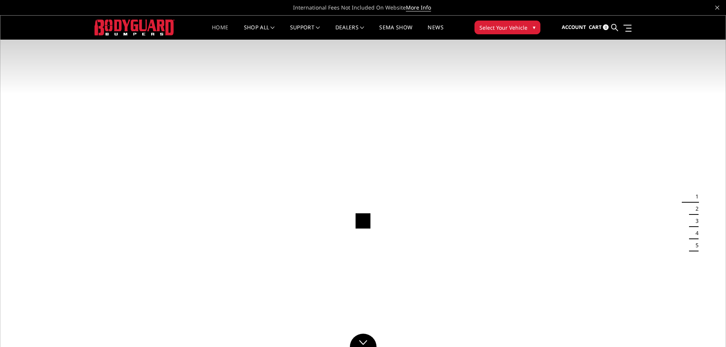  I want to click on span: Select Your Vehicle, so click(503, 27).